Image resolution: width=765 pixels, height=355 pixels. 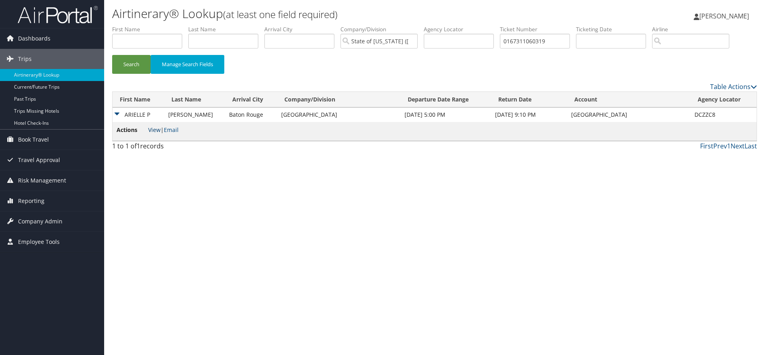 I want to click on a: Email, so click(x=171, y=129).